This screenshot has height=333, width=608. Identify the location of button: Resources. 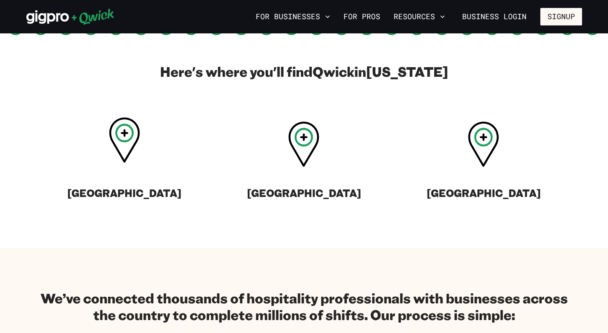
(419, 17).